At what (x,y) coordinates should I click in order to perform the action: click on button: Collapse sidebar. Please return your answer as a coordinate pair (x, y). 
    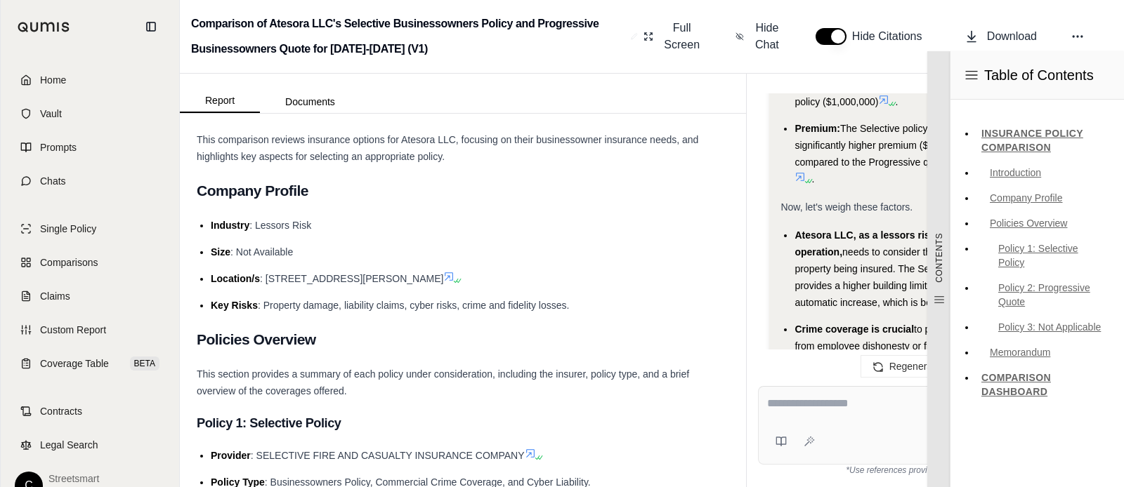
    Looking at the image, I should click on (151, 27).